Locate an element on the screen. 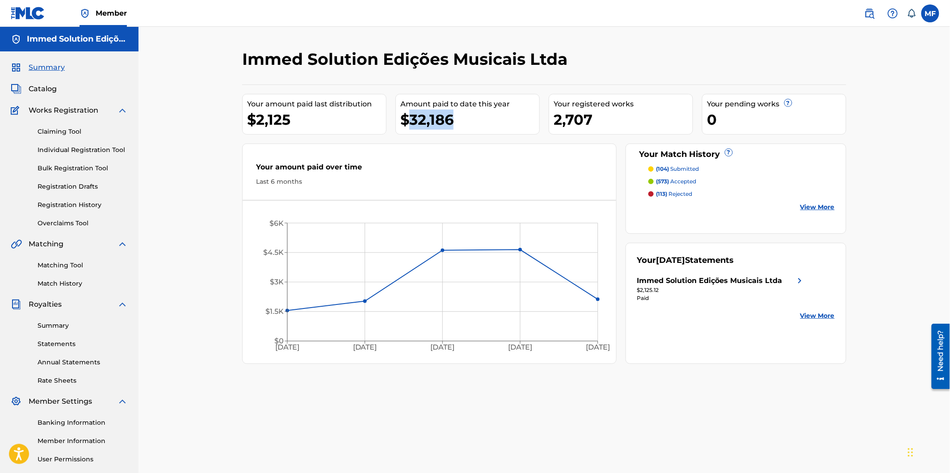 Image resolution: width=950 pixels, height=473 pixels. span: Matching is located at coordinates (46, 244).